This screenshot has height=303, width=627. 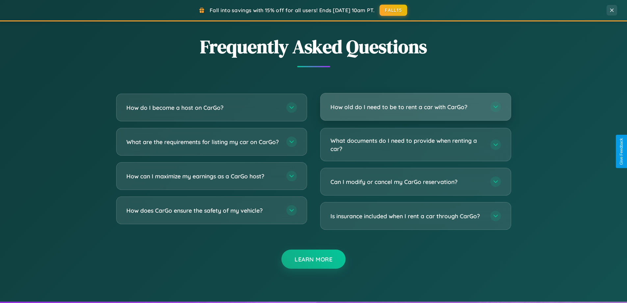 What do you see at coordinates (407, 216) in the screenshot?
I see `h3: Is insurance included when I rent a car through CarGo?` at bounding box center [407, 216].